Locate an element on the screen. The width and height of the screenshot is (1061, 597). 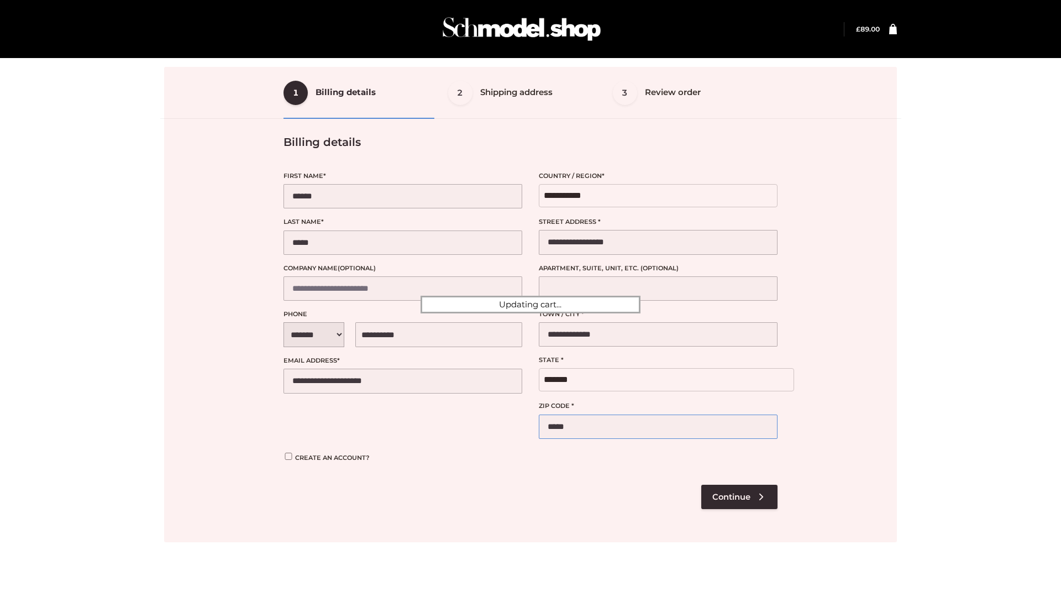
a: £89.00 is located at coordinates (868, 29).